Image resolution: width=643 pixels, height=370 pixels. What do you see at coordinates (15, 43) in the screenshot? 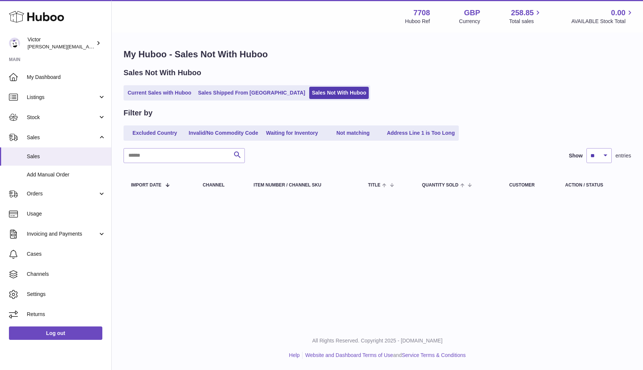
I see `img: victor@erbology.co` at bounding box center [15, 43].